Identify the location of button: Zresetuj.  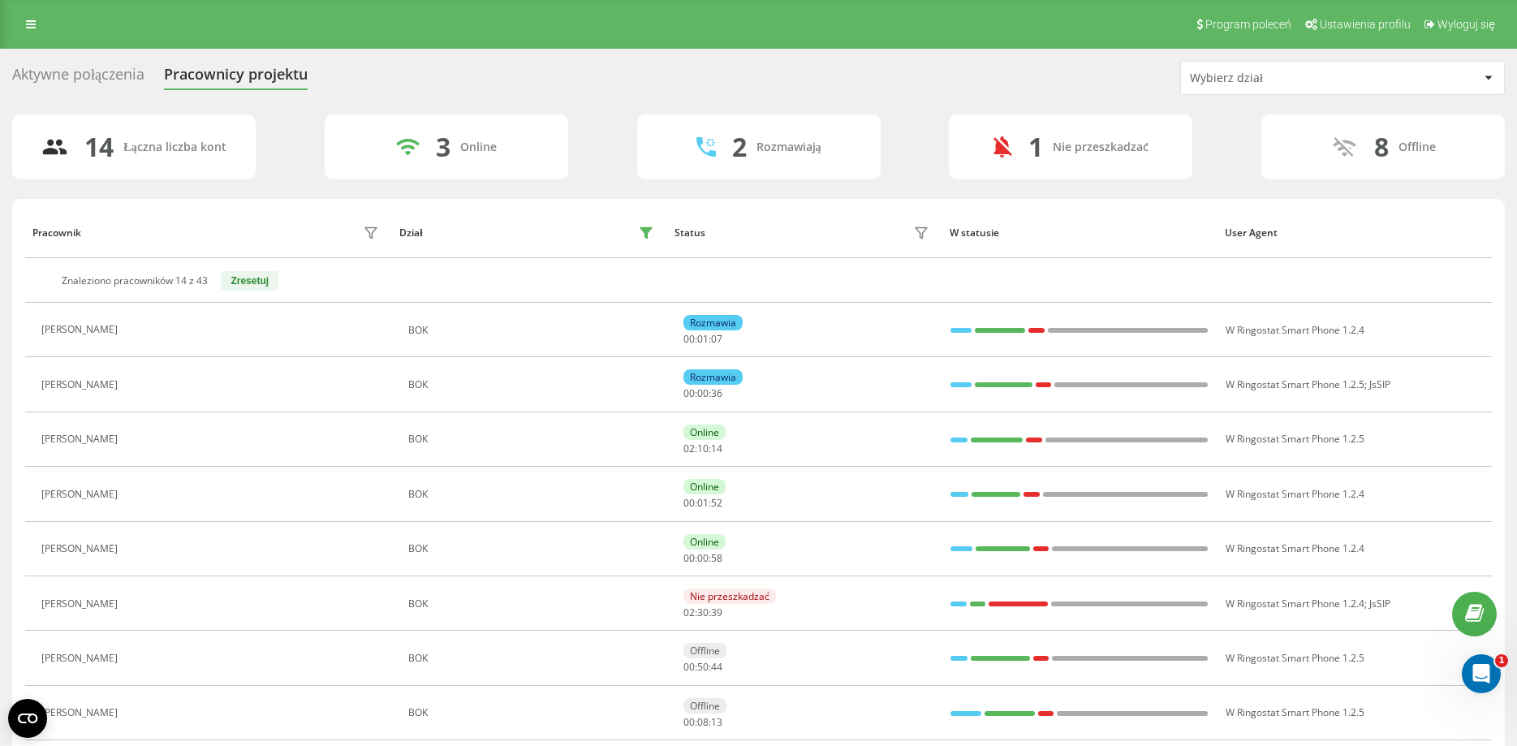
(249, 281).